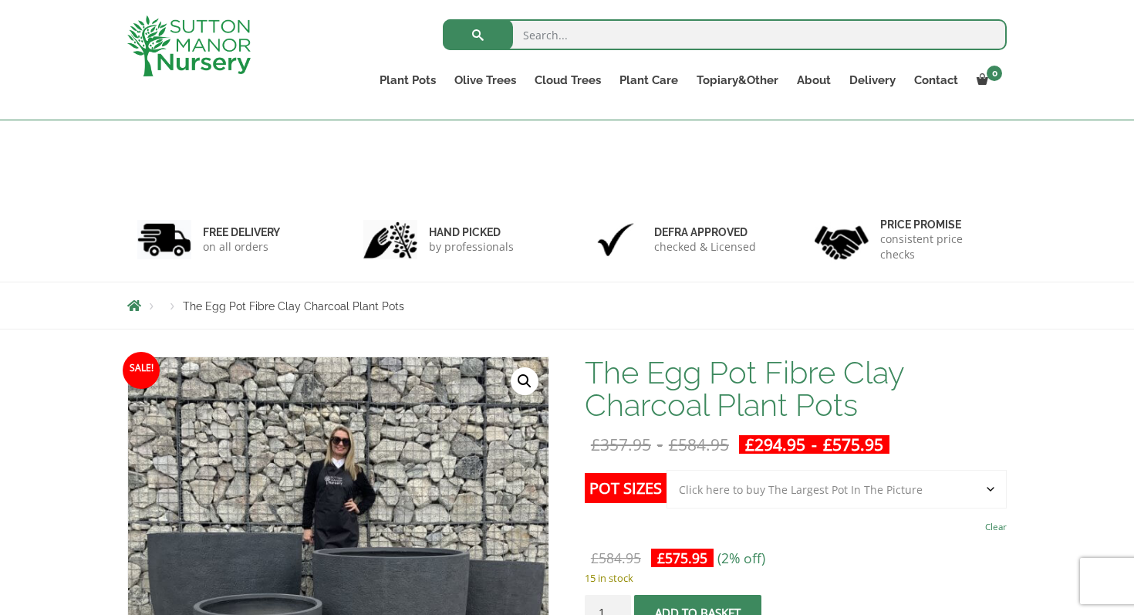 Image resolution: width=1134 pixels, height=615 pixels. What do you see at coordinates (626, 488) in the screenshot?
I see `label: Pot Sizes` at bounding box center [626, 488].